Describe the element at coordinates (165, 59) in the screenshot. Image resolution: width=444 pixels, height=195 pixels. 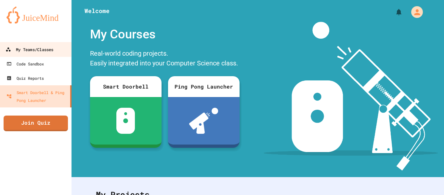
I see `div: Real-world coding projects. Easily integrated into your Computer Science class.` at that location.